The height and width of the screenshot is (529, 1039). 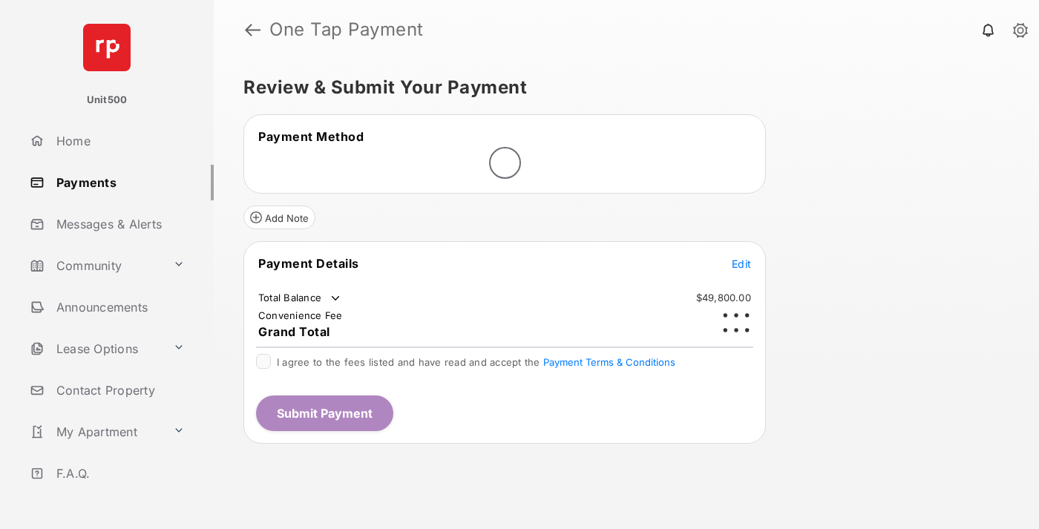 I want to click on span: Payment Method, so click(x=311, y=137).